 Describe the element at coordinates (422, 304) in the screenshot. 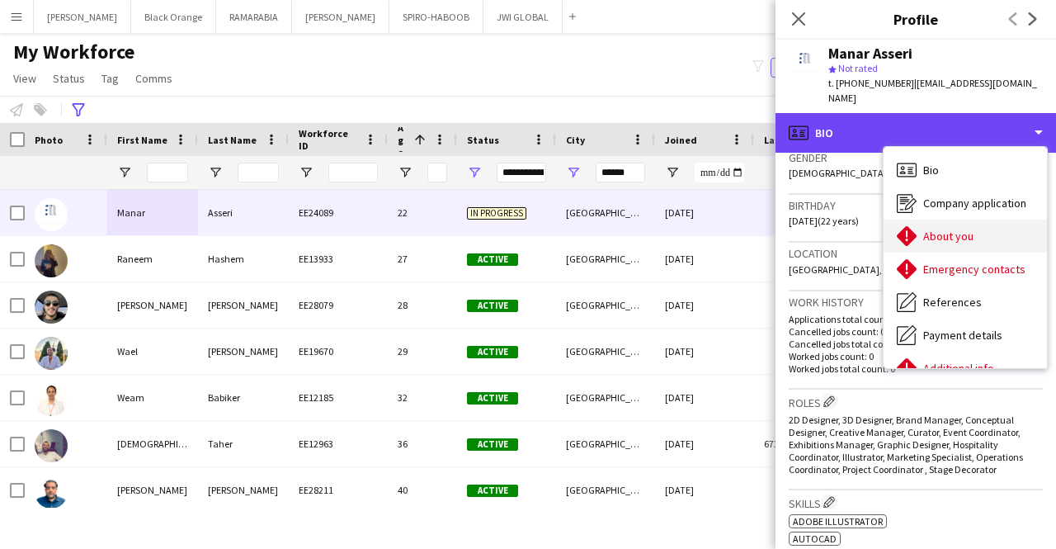

I see `div: 28` at that location.